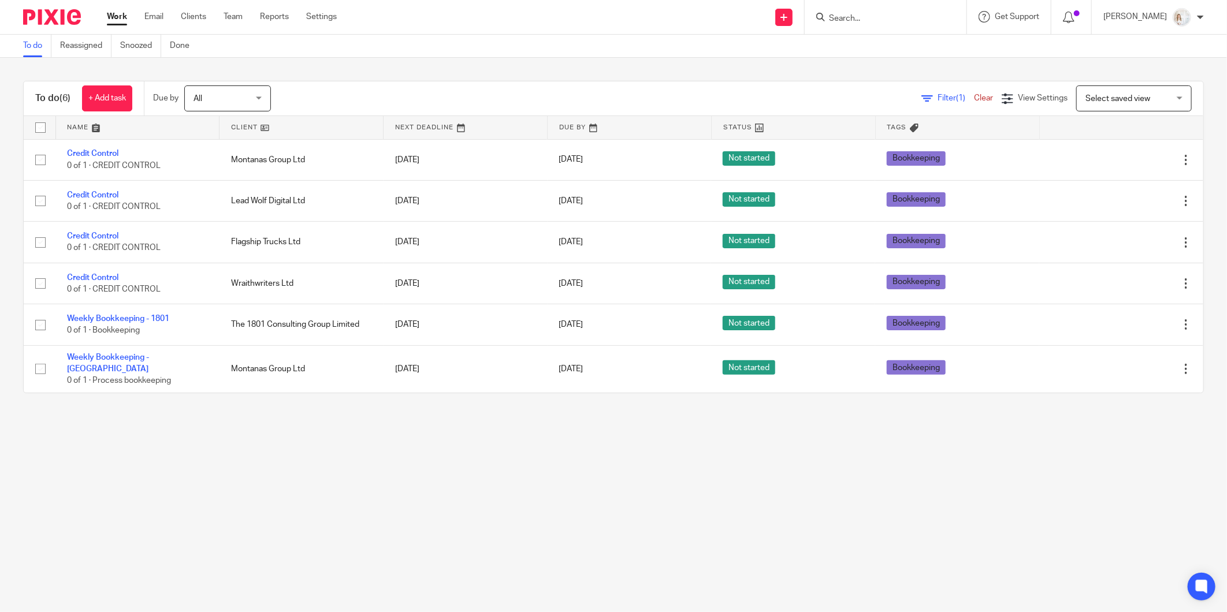  Describe the element at coordinates (321, 17) in the screenshot. I see `a: Settings` at that location.